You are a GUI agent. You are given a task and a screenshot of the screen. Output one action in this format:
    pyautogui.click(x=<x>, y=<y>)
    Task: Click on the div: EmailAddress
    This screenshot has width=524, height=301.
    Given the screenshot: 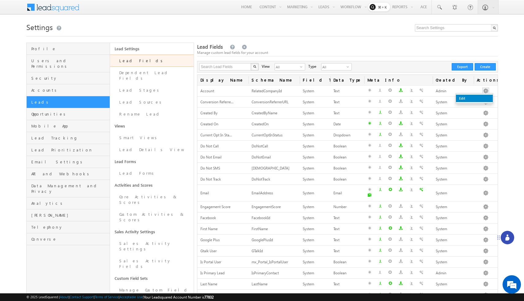 What is the action you would take?
    pyautogui.click(x=274, y=193)
    